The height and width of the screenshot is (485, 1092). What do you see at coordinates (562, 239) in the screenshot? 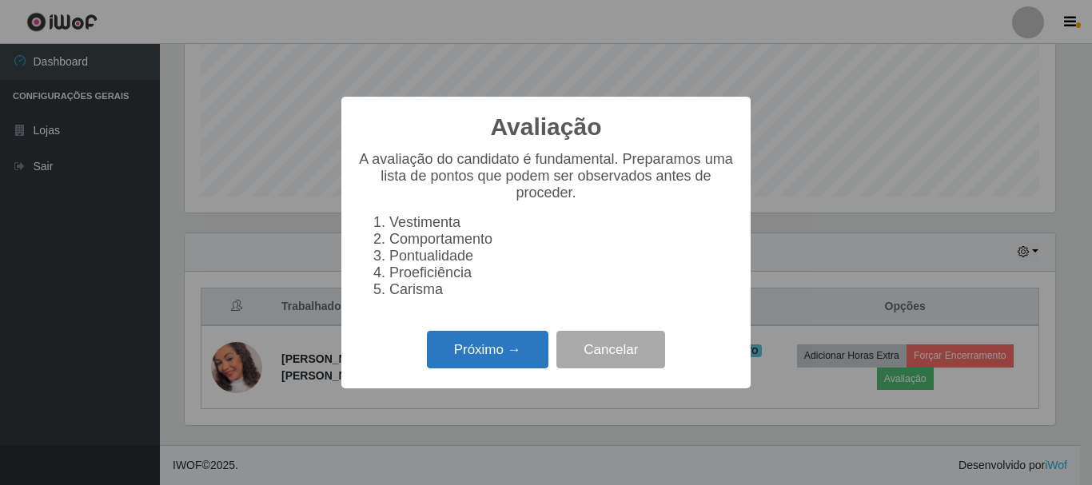
I see `li: Comportamento` at bounding box center [562, 239].